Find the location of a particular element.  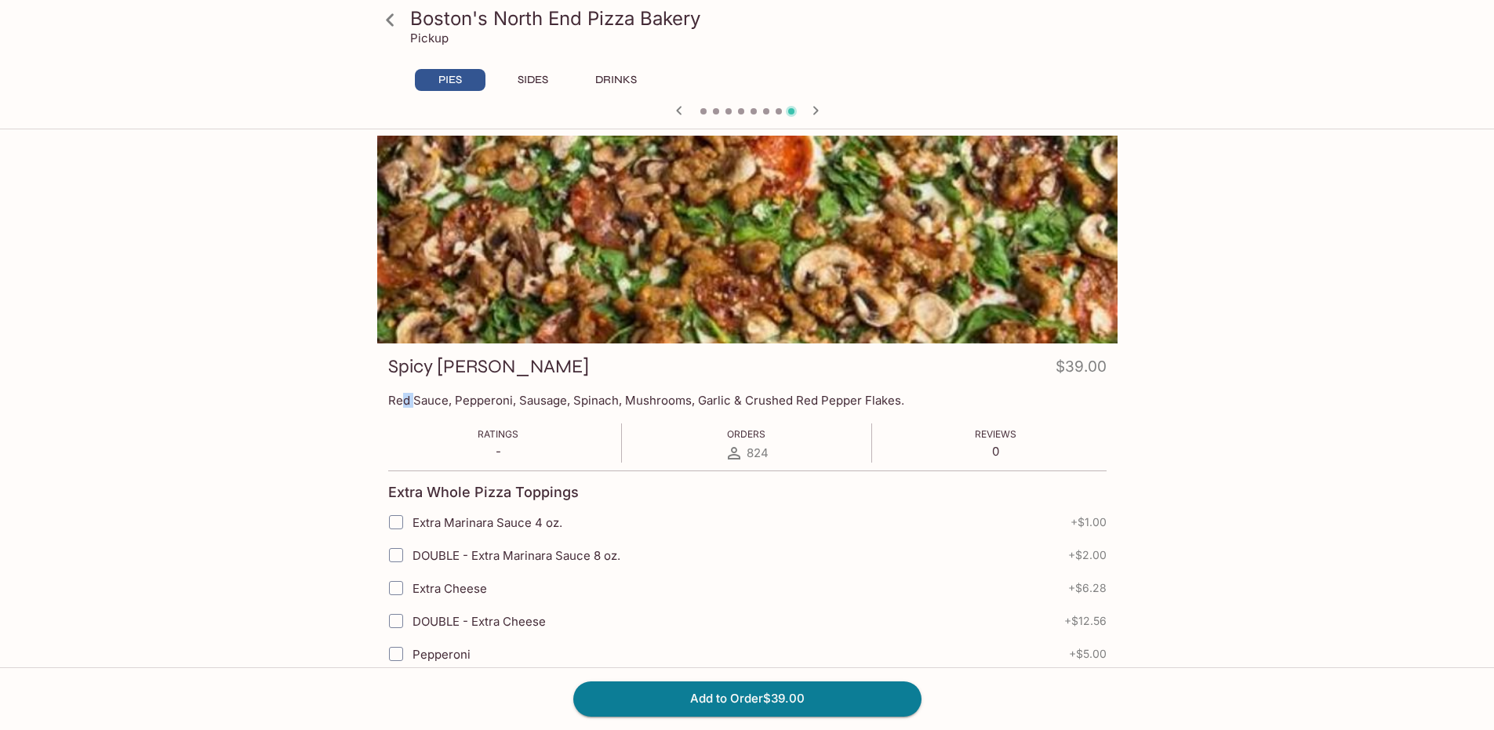

span: Ratings is located at coordinates (498, 434).